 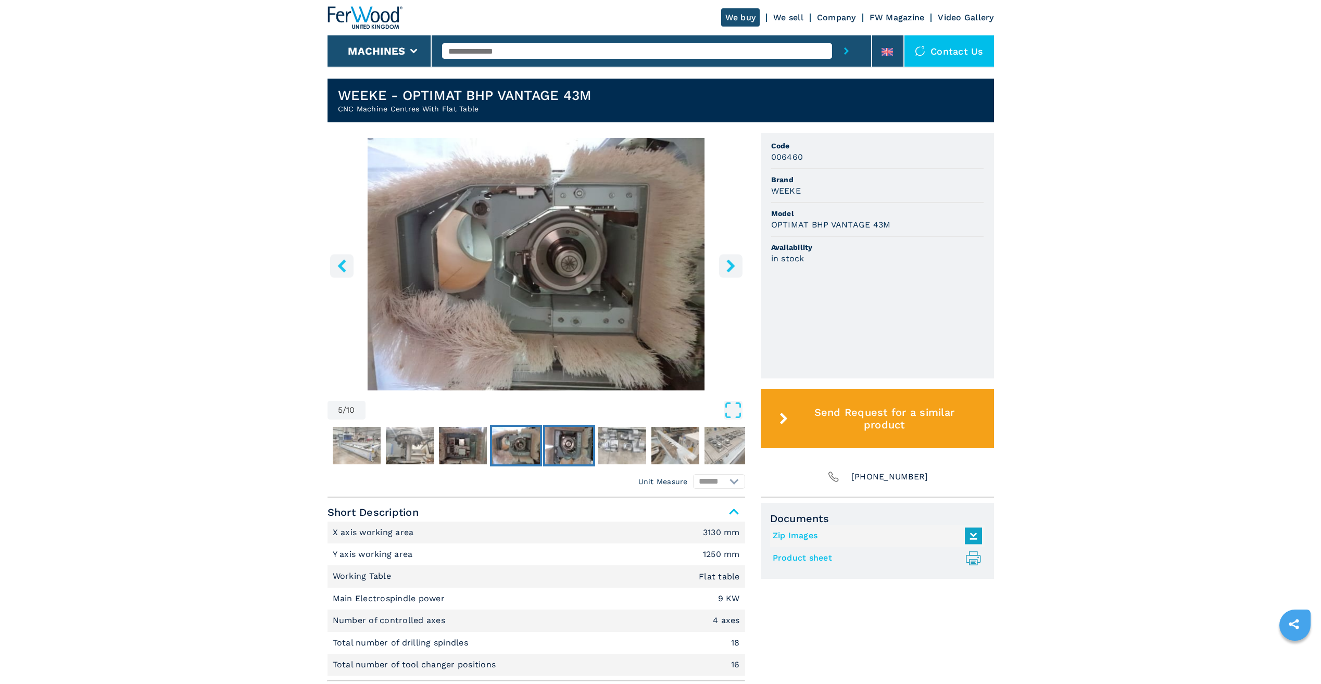 What do you see at coordinates (1294, 624) in the screenshot?
I see `a: sharethis` at bounding box center [1294, 624].